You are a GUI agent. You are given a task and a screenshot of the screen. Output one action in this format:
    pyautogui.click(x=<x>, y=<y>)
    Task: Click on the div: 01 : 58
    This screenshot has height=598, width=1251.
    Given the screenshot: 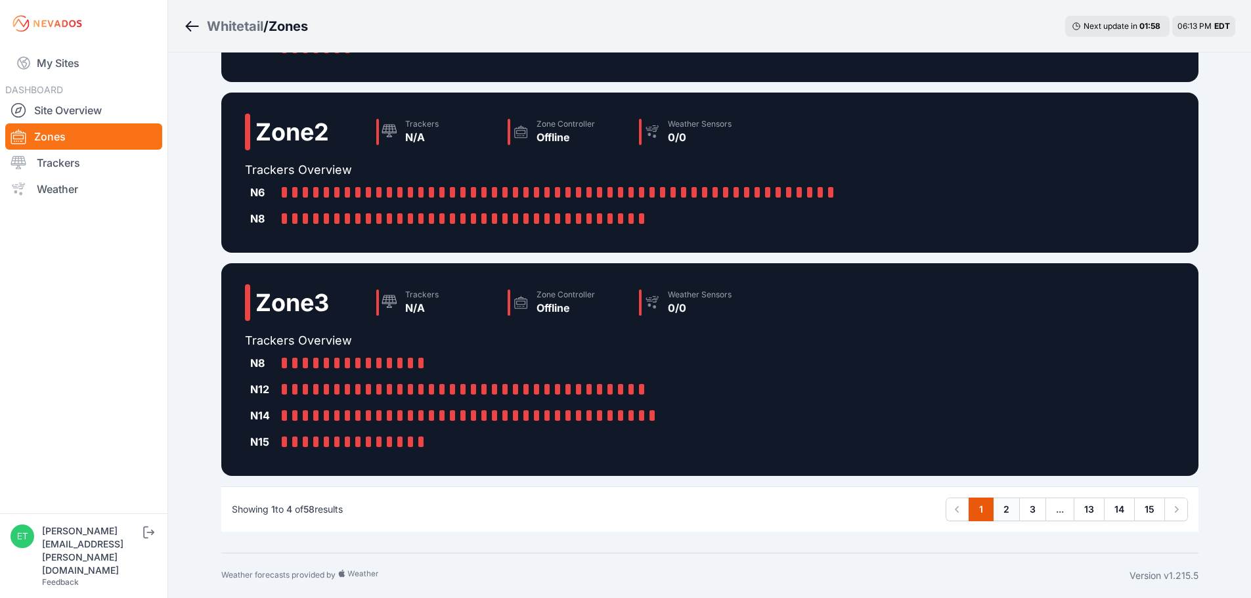 What is the action you would take?
    pyautogui.click(x=1152, y=26)
    